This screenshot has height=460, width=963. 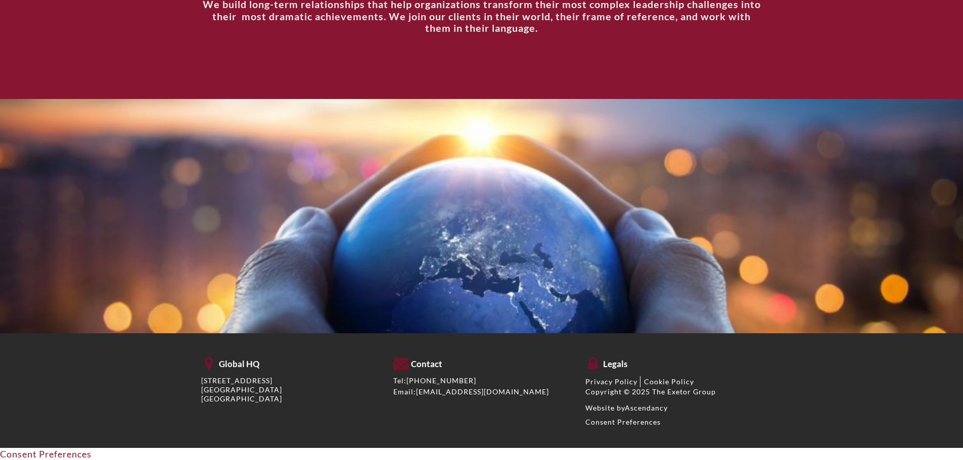 I want to click on a: Ascendancy, so click(x=646, y=408).